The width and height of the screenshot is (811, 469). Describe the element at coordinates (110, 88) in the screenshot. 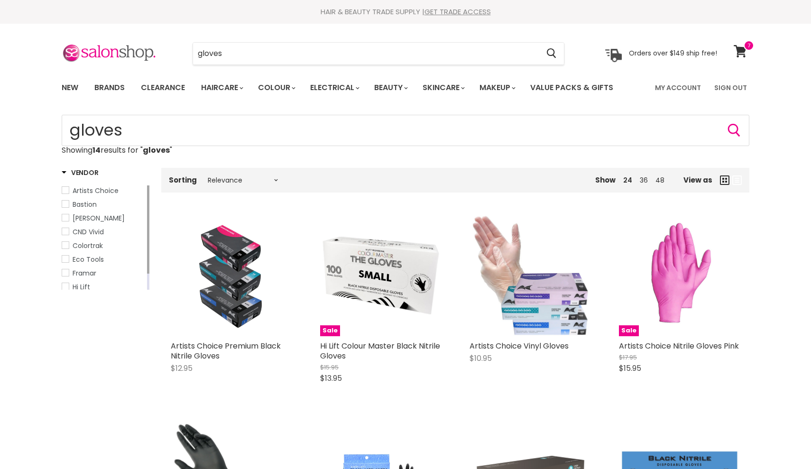

I see `a: Brands` at that location.